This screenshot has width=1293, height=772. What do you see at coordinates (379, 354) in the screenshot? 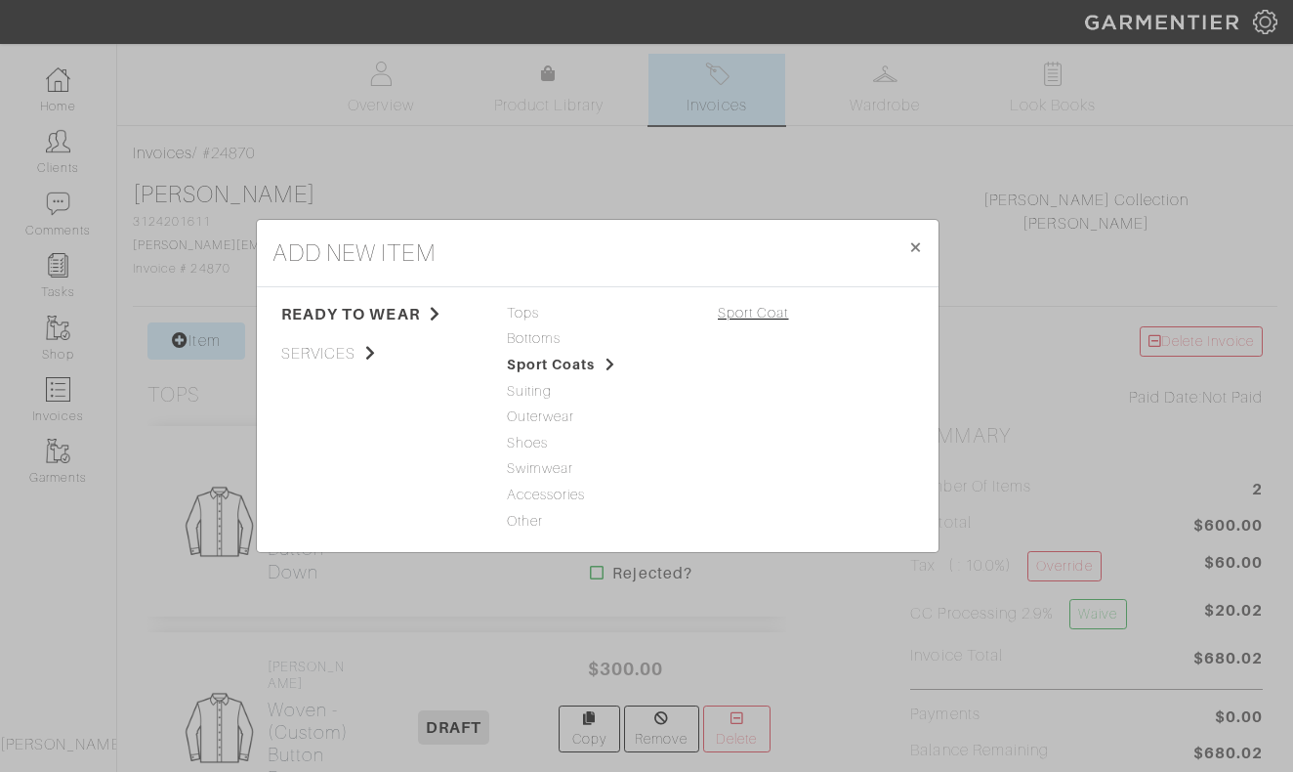
I see `span: services` at bounding box center [379, 354].